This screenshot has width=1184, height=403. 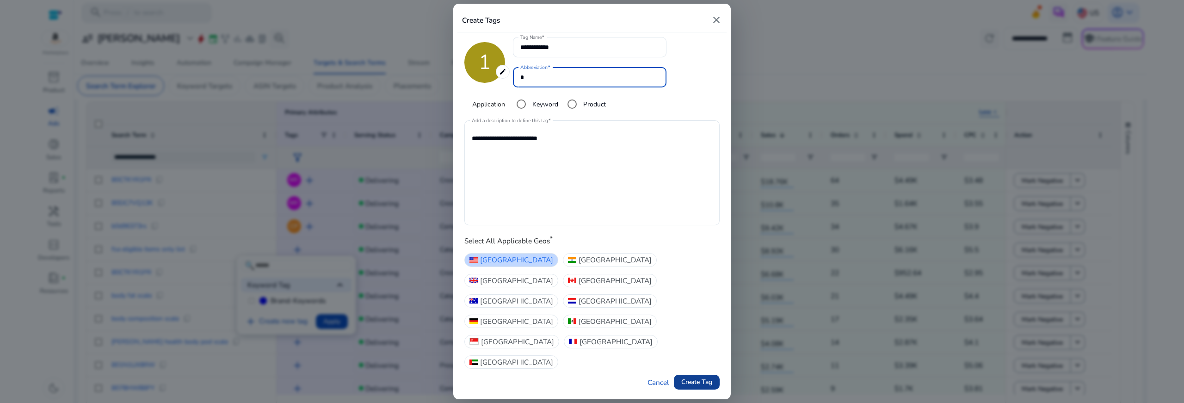 What do you see at coordinates (658, 382) in the screenshot?
I see `a: Cancel` at bounding box center [658, 382].